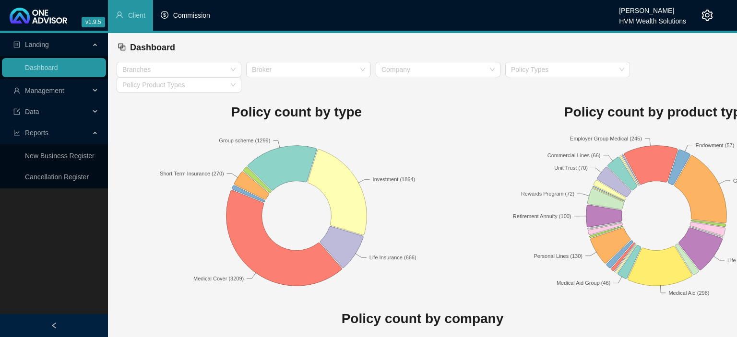 This screenshot has width=737, height=337. I want to click on h1: Policy count by company, so click(422, 319).